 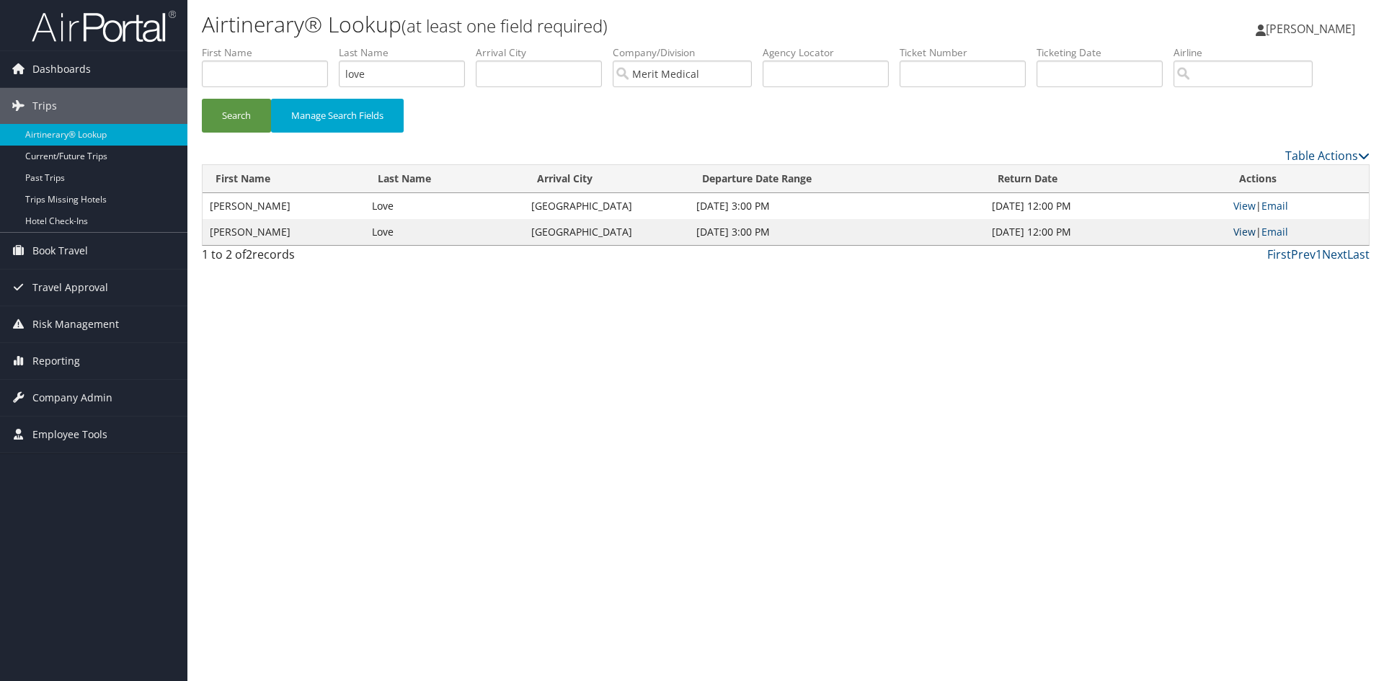 I want to click on th: First Name: activate to sort column ascending, so click(x=283, y=179).